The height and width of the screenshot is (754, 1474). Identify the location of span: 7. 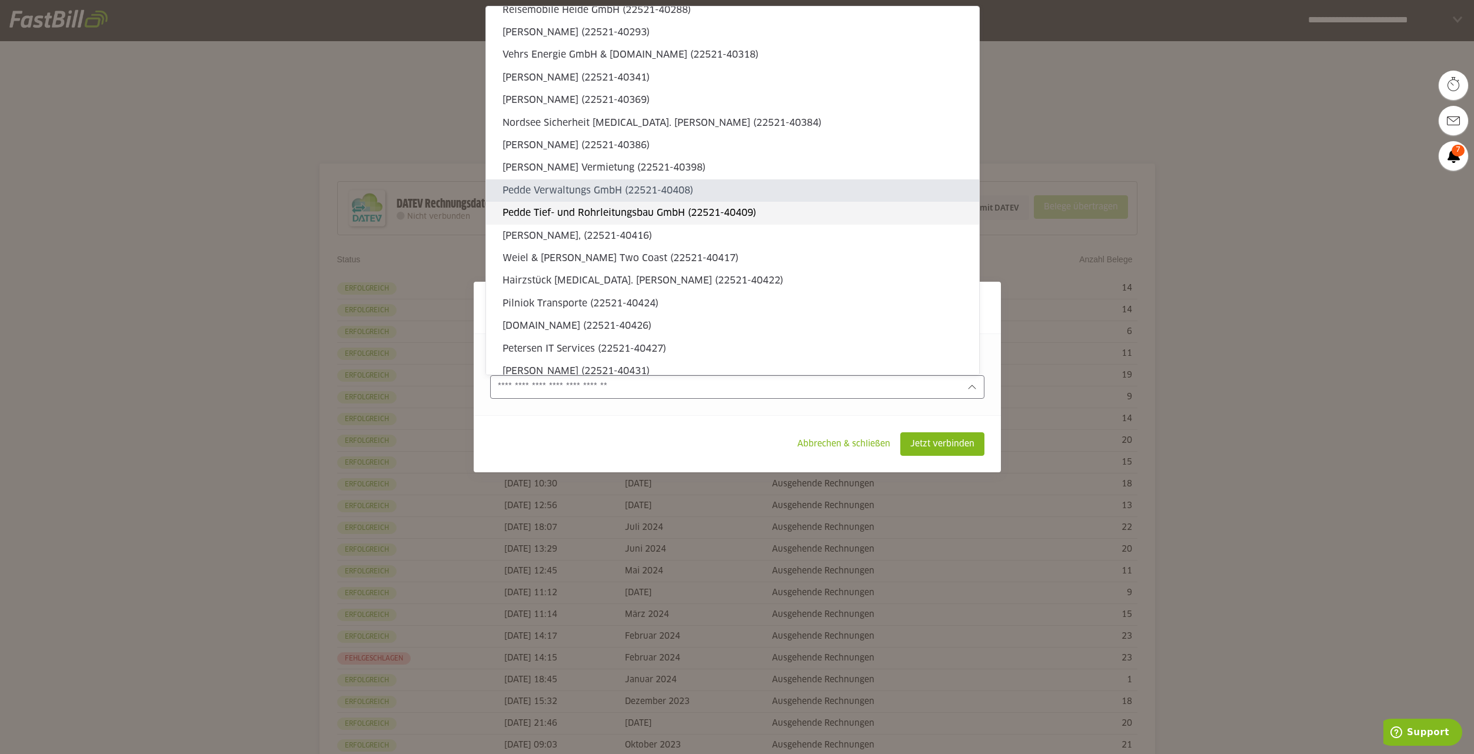
(1458, 151).